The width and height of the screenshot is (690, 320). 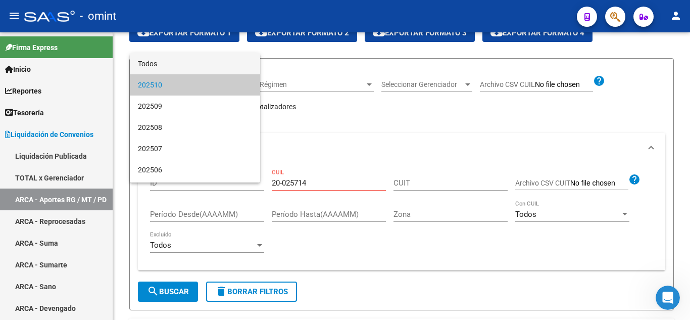 I want to click on span: 202509, so click(x=195, y=106).